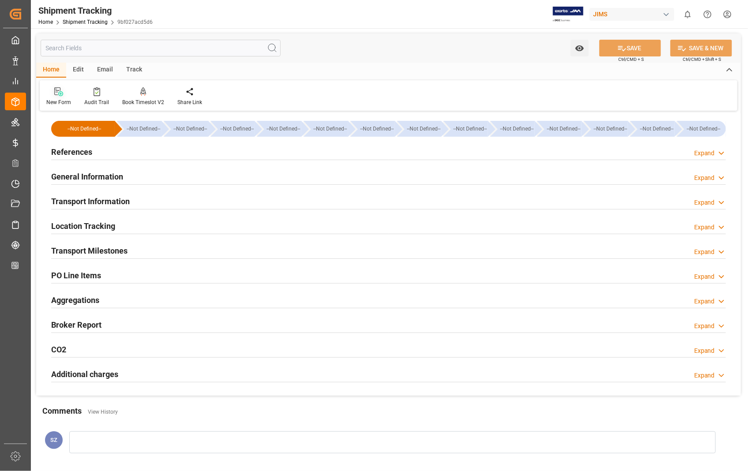 This screenshot has width=748, height=471. Describe the element at coordinates (95, 11) in the screenshot. I see `div: Shipment Tracking` at that location.